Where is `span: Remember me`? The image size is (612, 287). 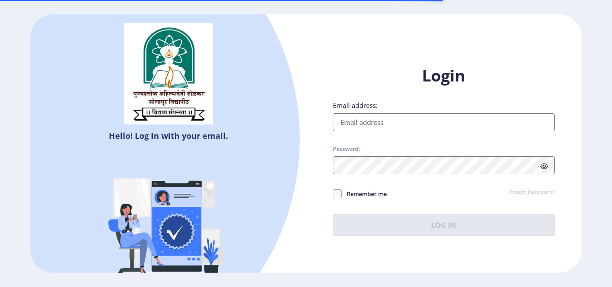
span: Remember me is located at coordinates (365, 194).